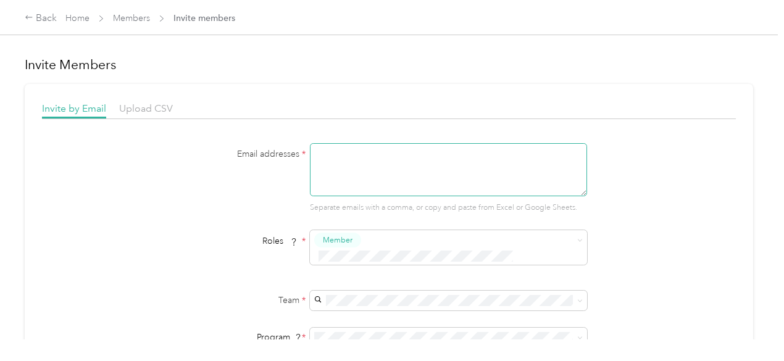 The height and width of the screenshot is (361, 784). I want to click on button: Member, so click(338, 240).